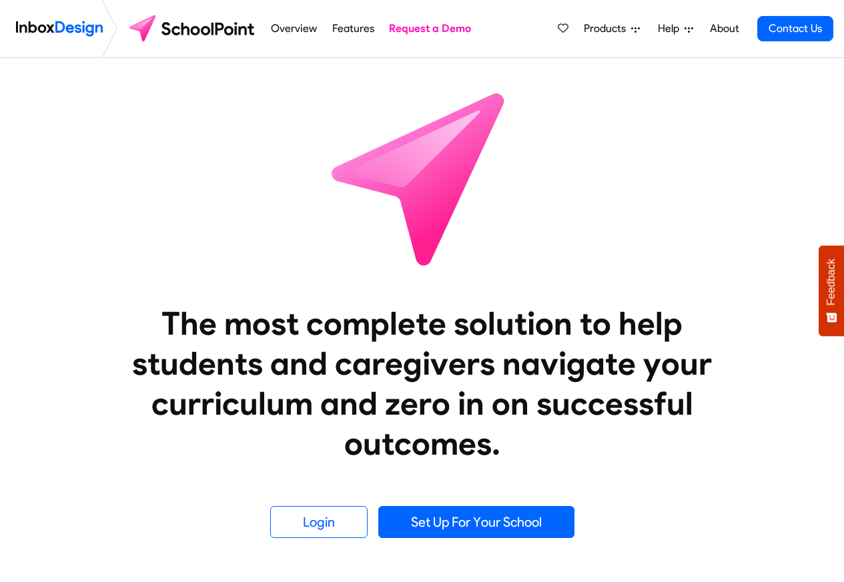 The height and width of the screenshot is (582, 844). What do you see at coordinates (795, 29) in the screenshot?
I see `a: Contact Us` at bounding box center [795, 29].